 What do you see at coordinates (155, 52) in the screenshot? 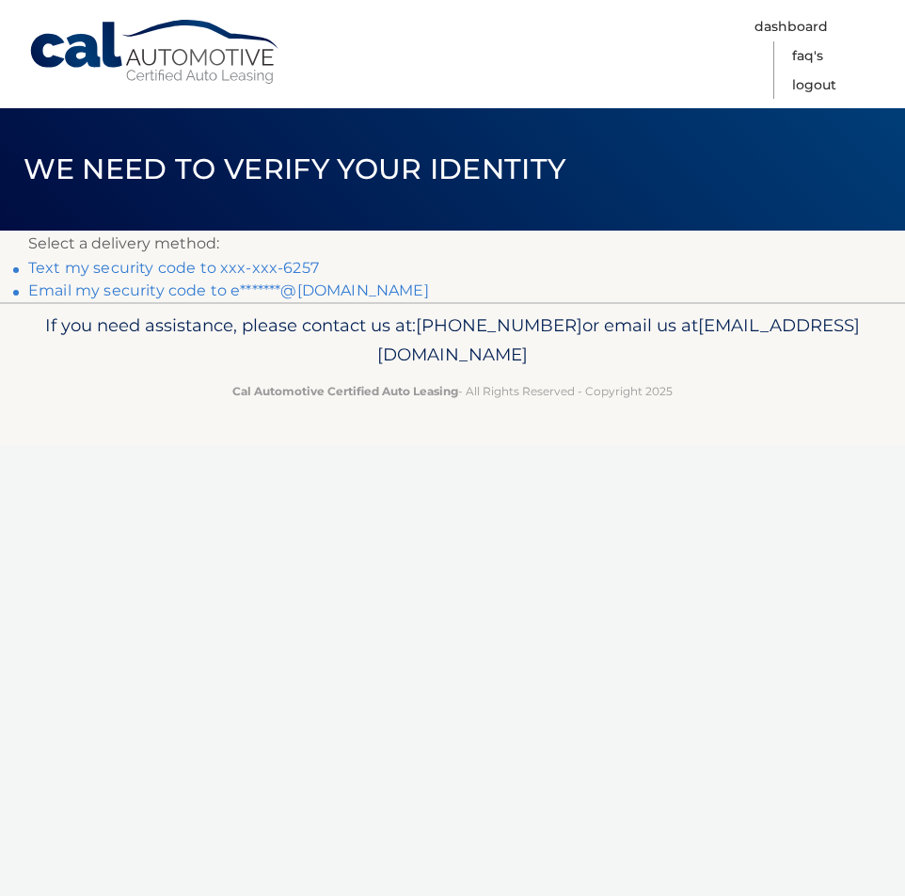
I see `a: Cal Automotive` at bounding box center [155, 52].